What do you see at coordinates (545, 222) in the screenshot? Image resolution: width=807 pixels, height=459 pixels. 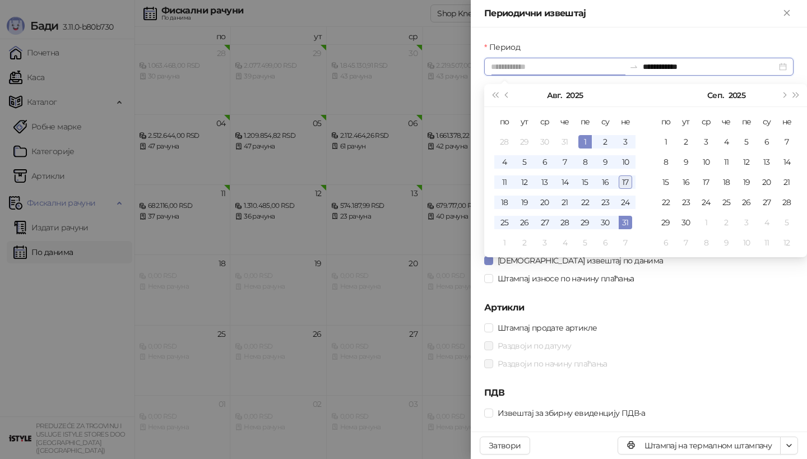 I see `div: 27` at bounding box center [545, 222].